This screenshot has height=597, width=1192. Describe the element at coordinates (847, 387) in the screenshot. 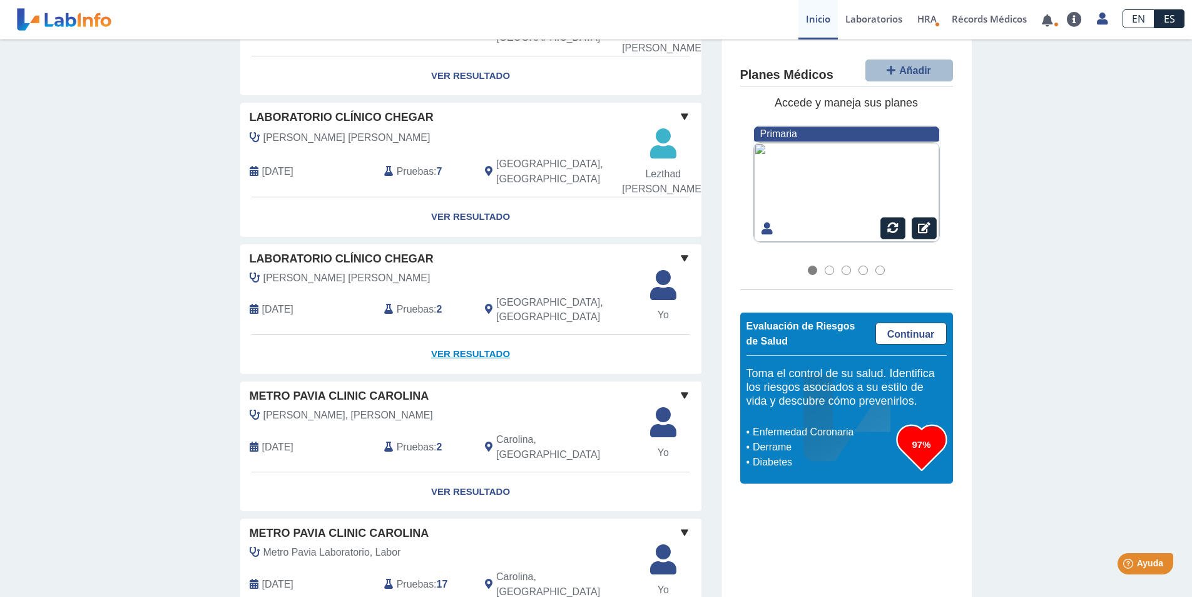

I see `h5: Toma el control de su salud. Identifica los riesgos asociados a su estilo de vida y descubre cómo...` at that location.